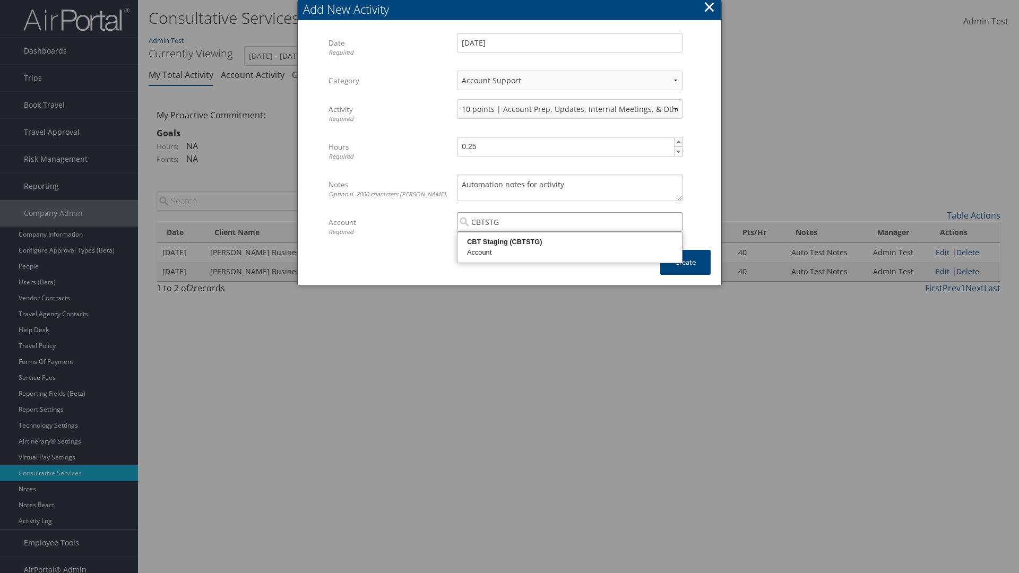  What do you see at coordinates (389, 227) in the screenshot?
I see `label: Account` at bounding box center [389, 227].